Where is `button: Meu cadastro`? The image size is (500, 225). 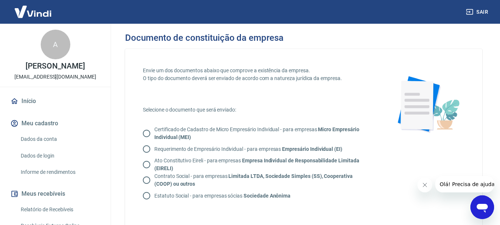
button: Meu cadastro is located at coordinates (55, 123).